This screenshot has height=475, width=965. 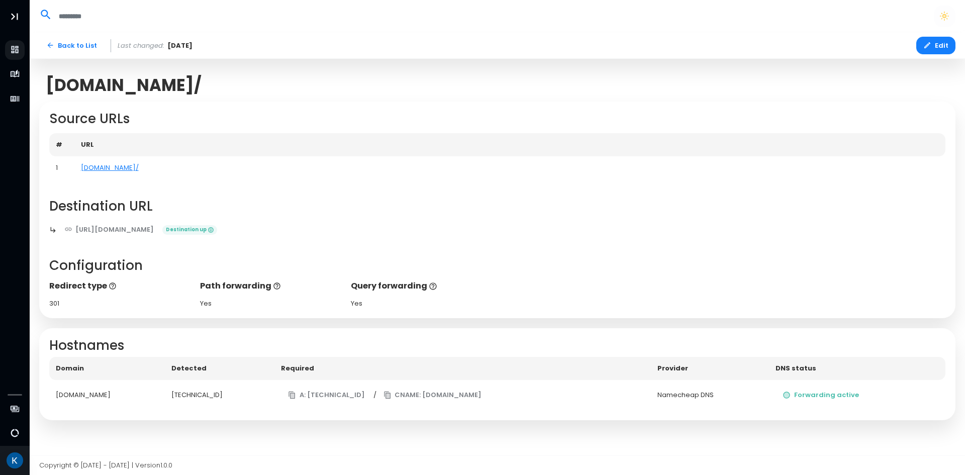 I want to click on th: Domain, so click(x=107, y=369).